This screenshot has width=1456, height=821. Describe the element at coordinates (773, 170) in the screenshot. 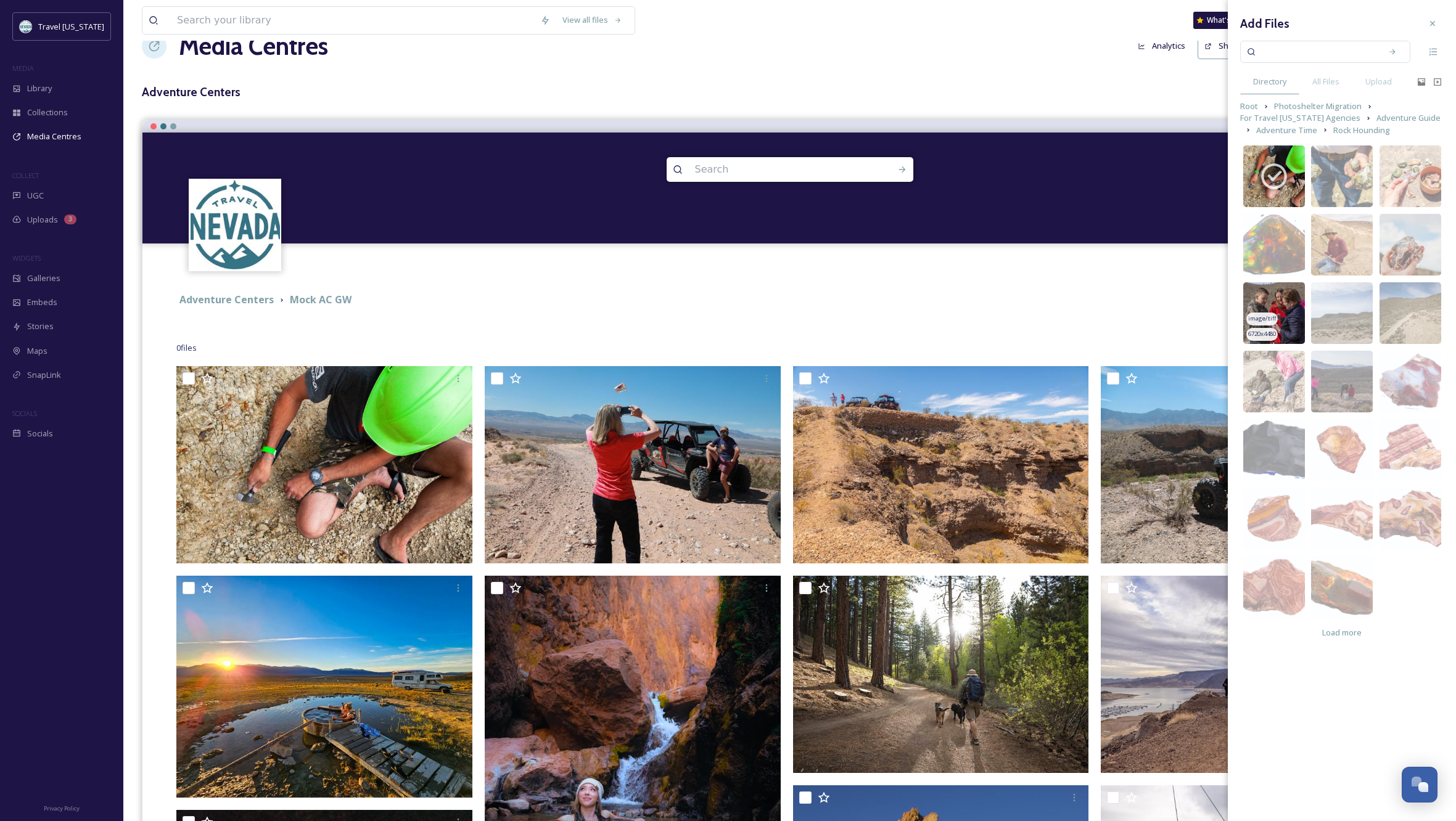

I see `input: Search` at that location.